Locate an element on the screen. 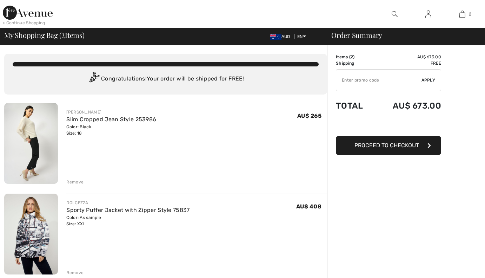 The image size is (485, 278). span: My Shopping Bag ( Items) is located at coordinates (44, 35).